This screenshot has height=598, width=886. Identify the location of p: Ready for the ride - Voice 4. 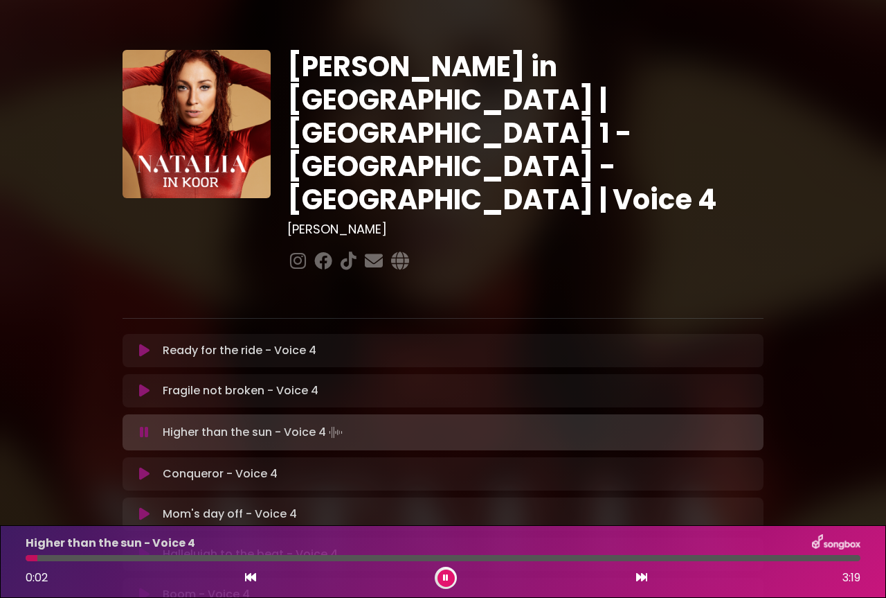
(240, 350).